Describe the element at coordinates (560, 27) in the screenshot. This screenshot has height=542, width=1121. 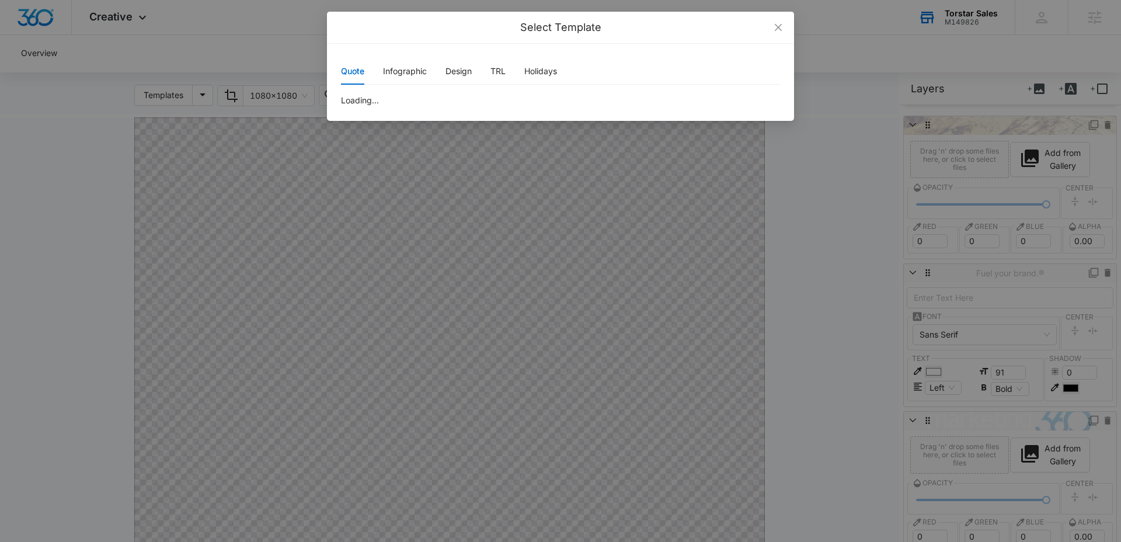
I see `div: Select Template` at that location.